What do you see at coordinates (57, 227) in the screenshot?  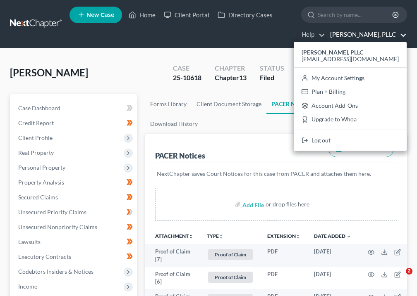 I see `span: Unsecured Nonpriority Claims` at bounding box center [57, 227].